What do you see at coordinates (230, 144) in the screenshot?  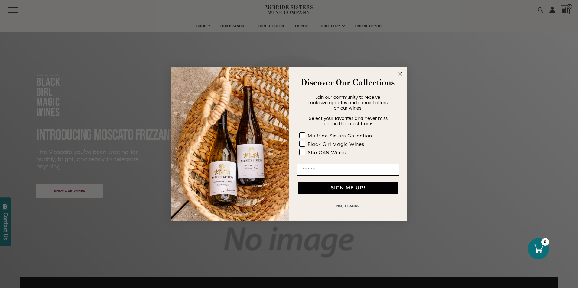 I see `img: 42653730-7e35-4af7-a99d-12bf478283cf.jpeg` at bounding box center [230, 144].